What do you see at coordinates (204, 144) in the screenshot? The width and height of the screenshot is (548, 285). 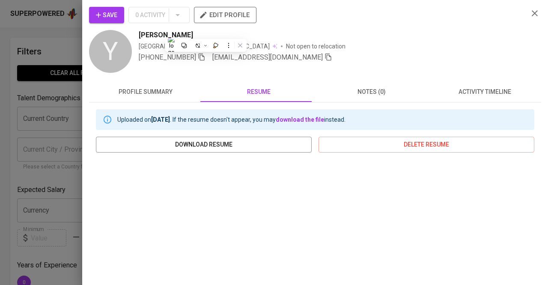 I see `button: download resume` at bounding box center [204, 144].